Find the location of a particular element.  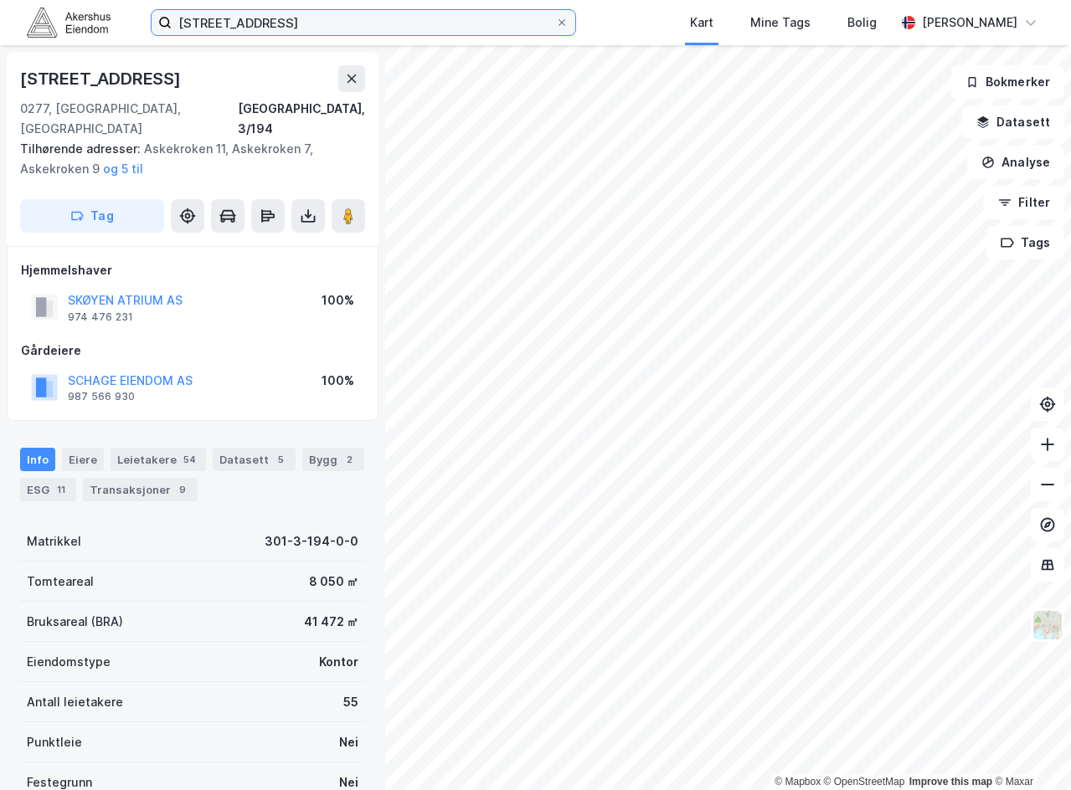

div: Info is located at coordinates (38, 460).